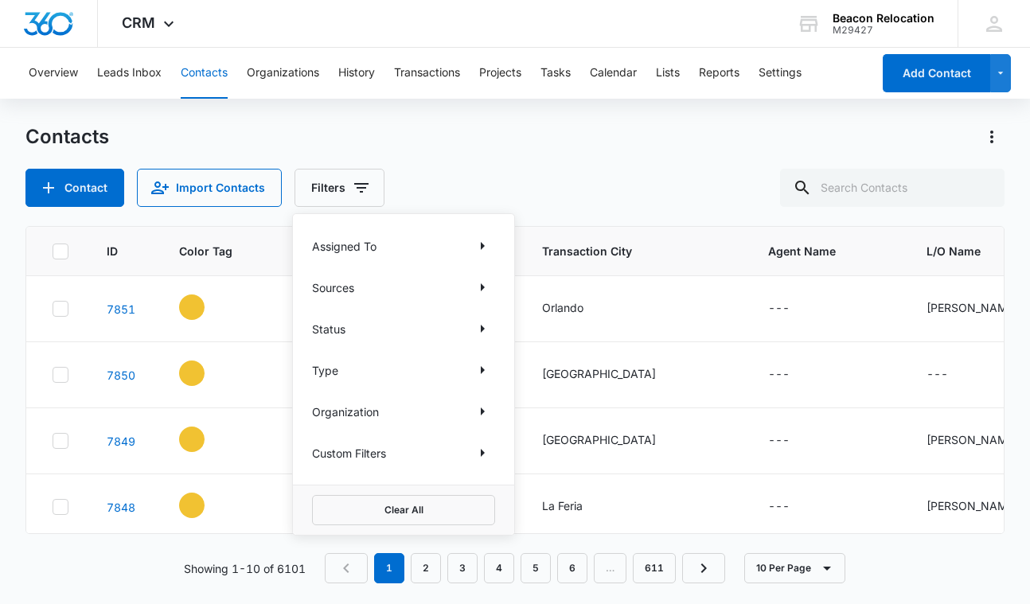 Image resolution: width=1030 pixels, height=604 pixels. Describe the element at coordinates (828, 251) in the screenshot. I see `span: Agent Name` at that location.